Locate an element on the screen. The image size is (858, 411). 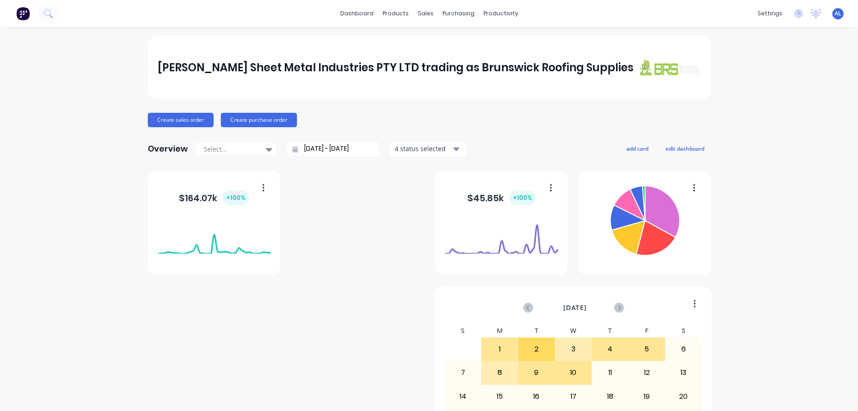
div: W is located at coordinates (573, 330).